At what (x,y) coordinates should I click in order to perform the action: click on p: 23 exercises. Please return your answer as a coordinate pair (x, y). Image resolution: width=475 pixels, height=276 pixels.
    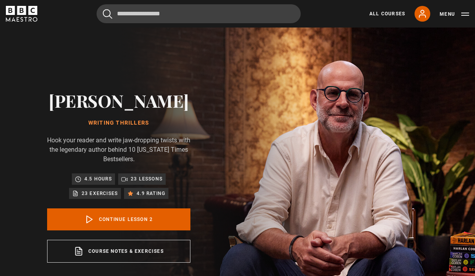
    Looking at the image, I should click on (100, 193).